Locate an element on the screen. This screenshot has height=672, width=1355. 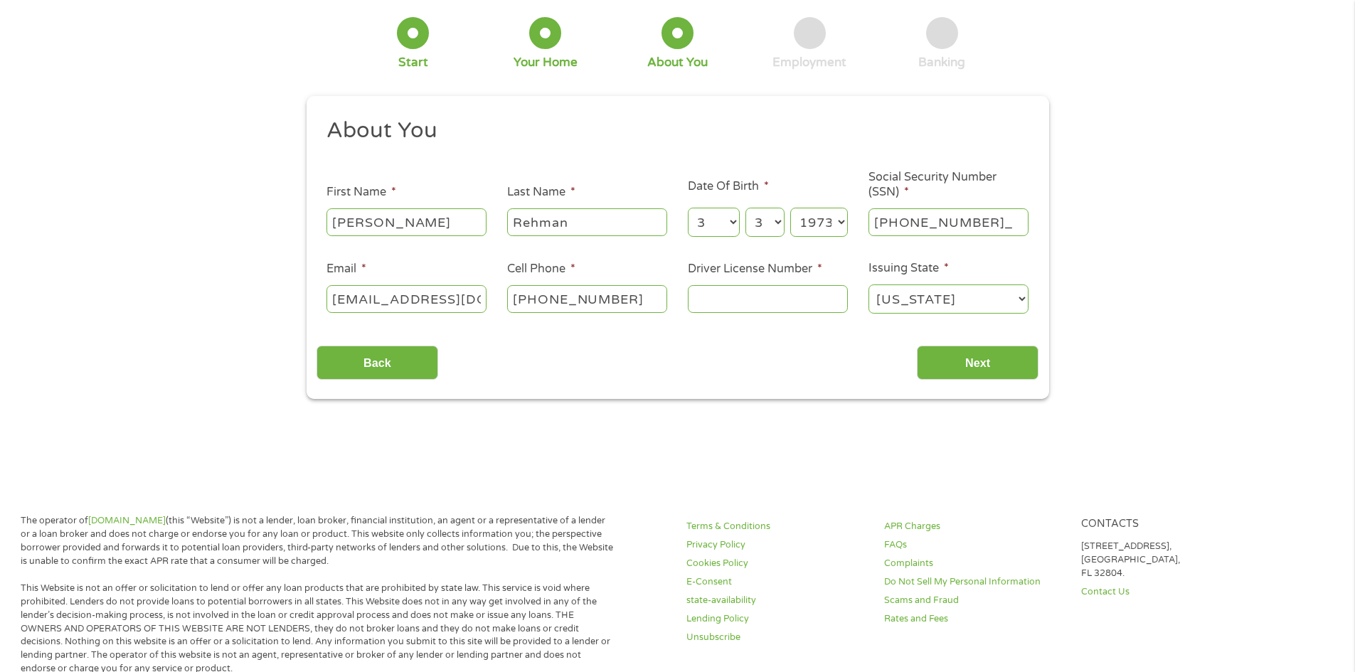
h4: Contacts is located at coordinates (1171, 524).